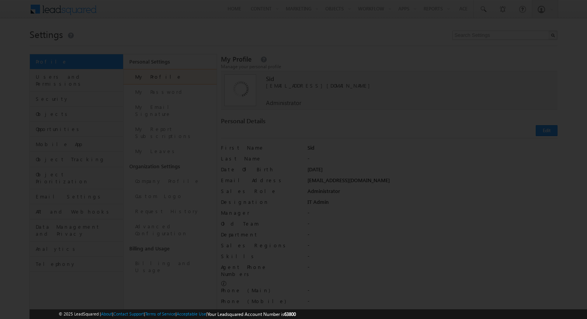 Image resolution: width=587 pixels, height=319 pixels. Describe the element at coordinates (252, 314) in the screenshot. I see `span: Your Leadsquared Account Number is` at that location.